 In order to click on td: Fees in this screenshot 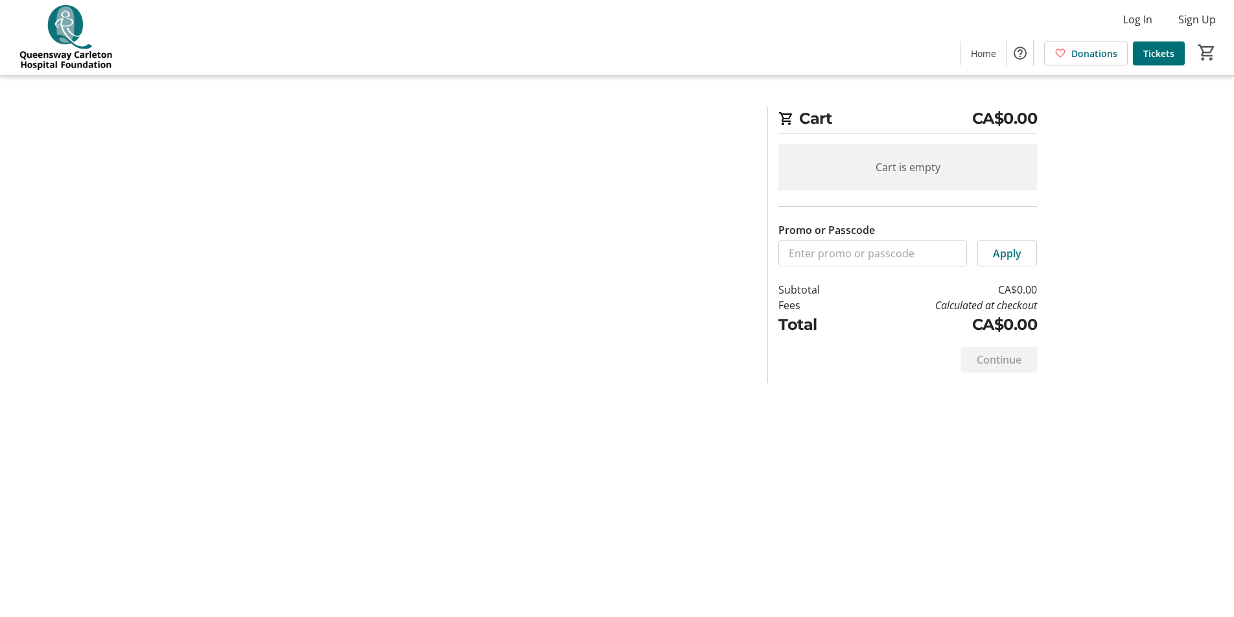, I will do `click(816, 305)`.